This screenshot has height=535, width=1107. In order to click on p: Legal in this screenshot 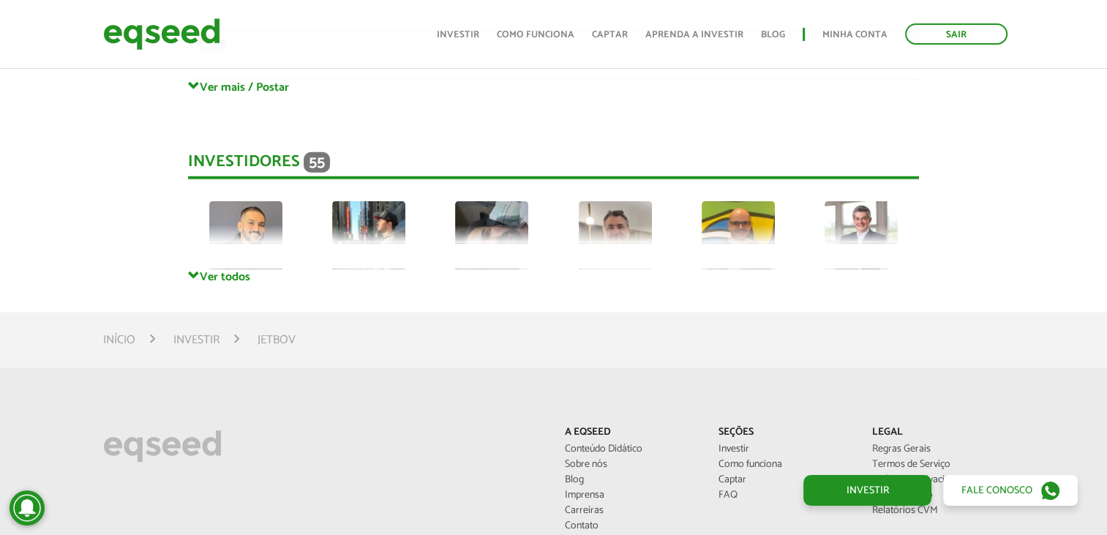, I will do `click(938, 433)`.